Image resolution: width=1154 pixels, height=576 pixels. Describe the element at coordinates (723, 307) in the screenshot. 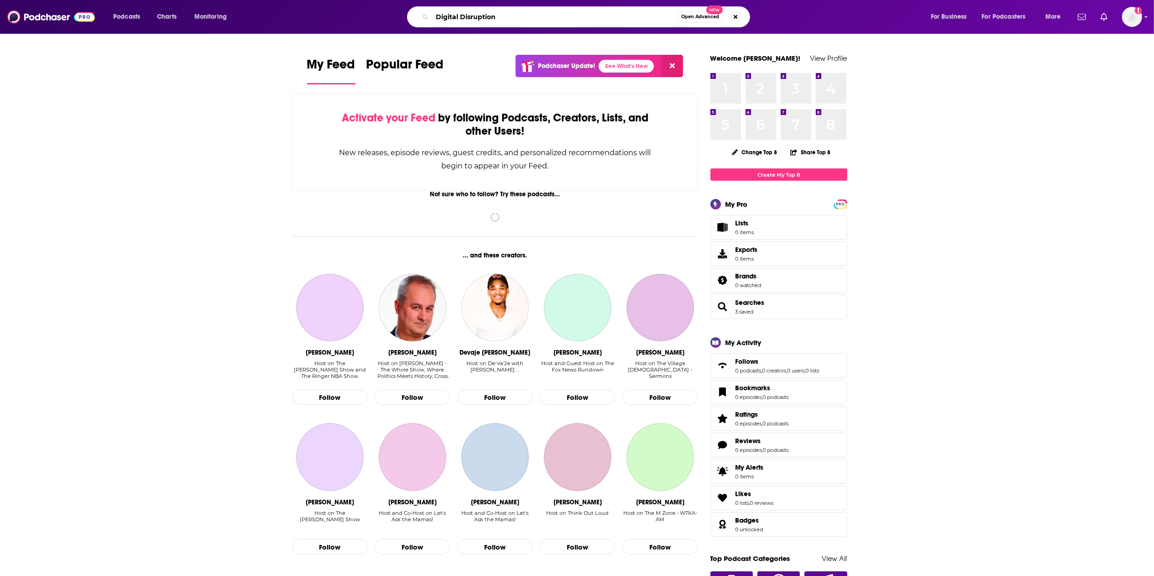

I see `a: Searches` at that location.